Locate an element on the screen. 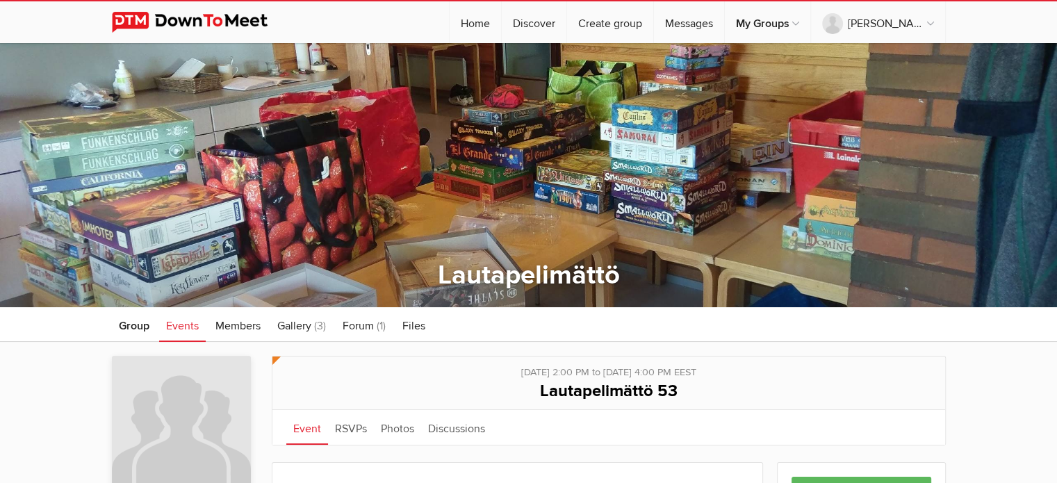  a: Files is located at coordinates (413, 325).